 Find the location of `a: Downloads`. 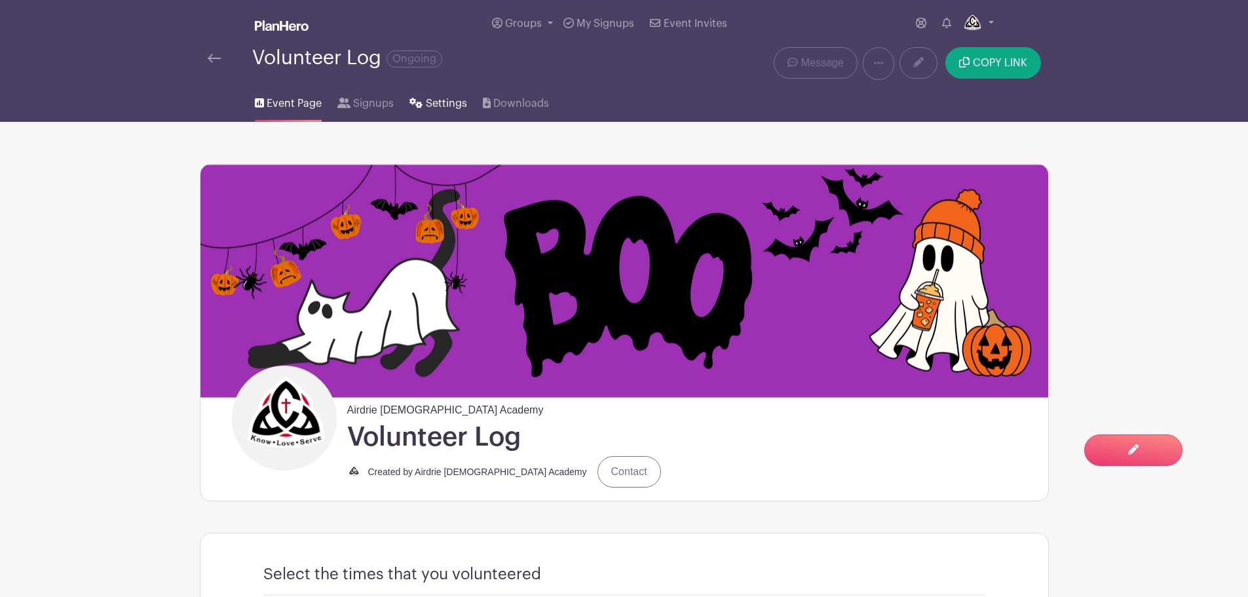

a: Downloads is located at coordinates (516, 101).